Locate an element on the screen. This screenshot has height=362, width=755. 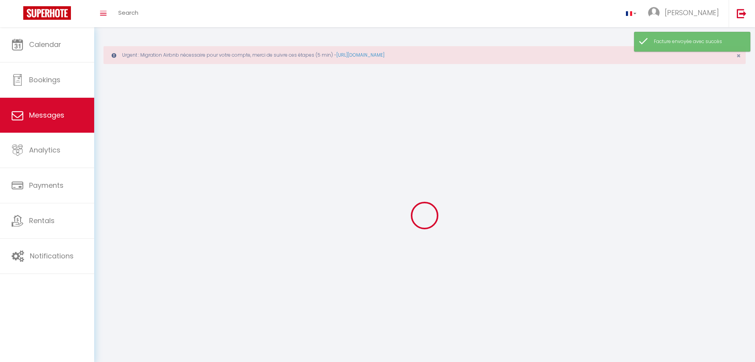
span: Rentals is located at coordinates (42, 220).